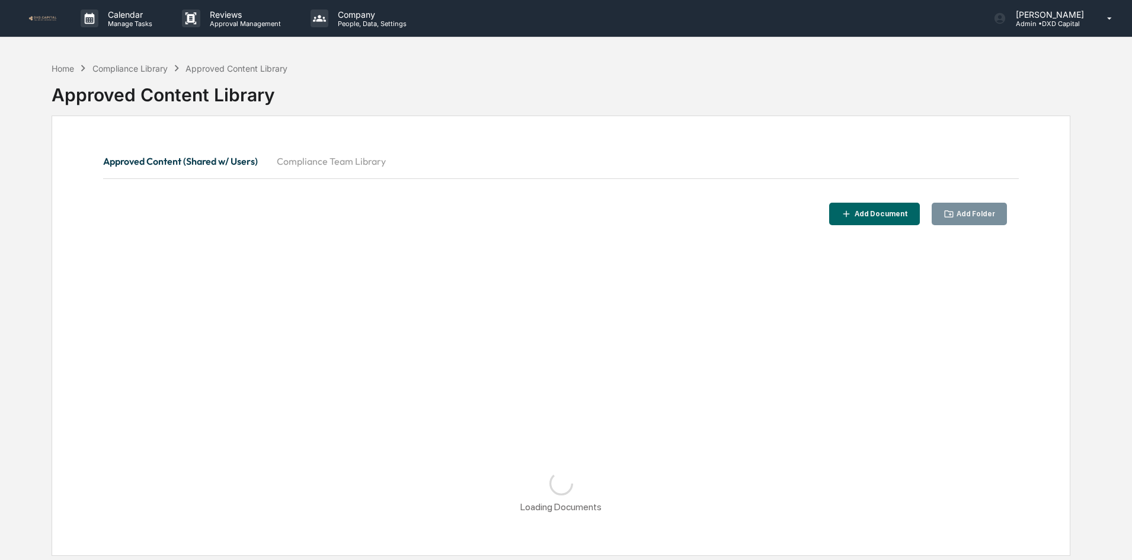  What do you see at coordinates (63, 68) in the screenshot?
I see `div: Home` at bounding box center [63, 68].